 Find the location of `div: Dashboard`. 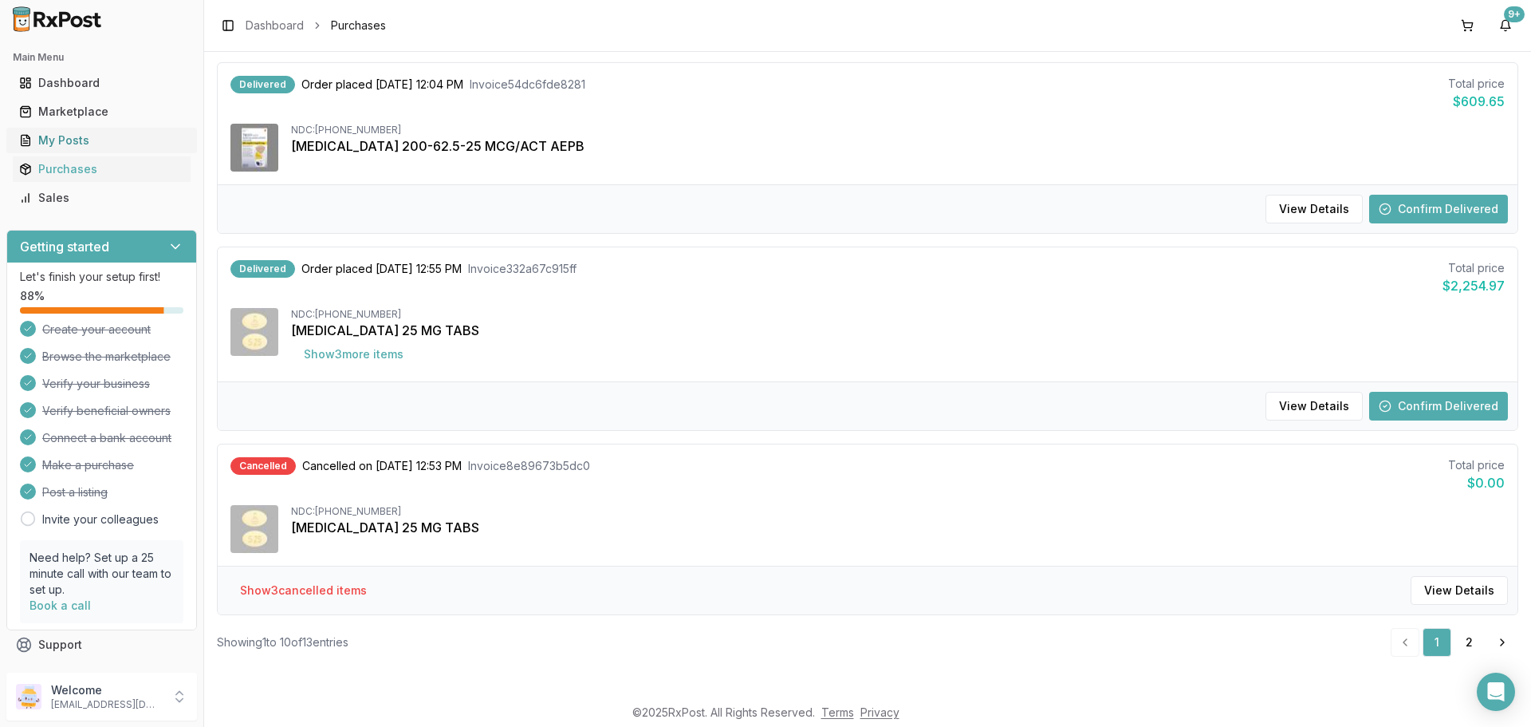

div: Dashboard is located at coordinates (101, 83).